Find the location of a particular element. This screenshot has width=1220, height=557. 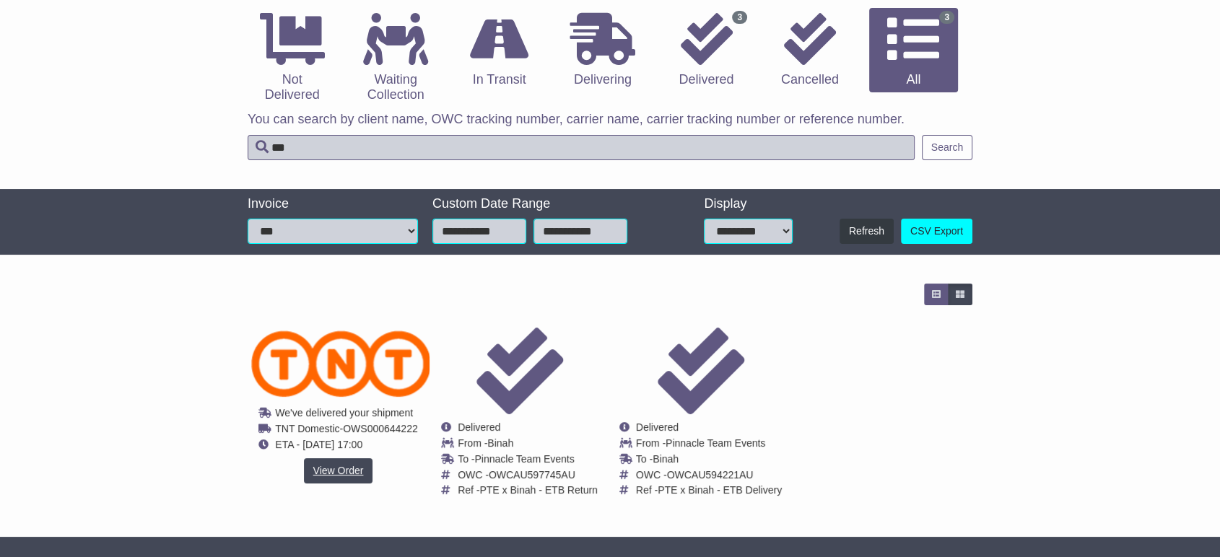

div: Invoice is located at coordinates (333, 204).